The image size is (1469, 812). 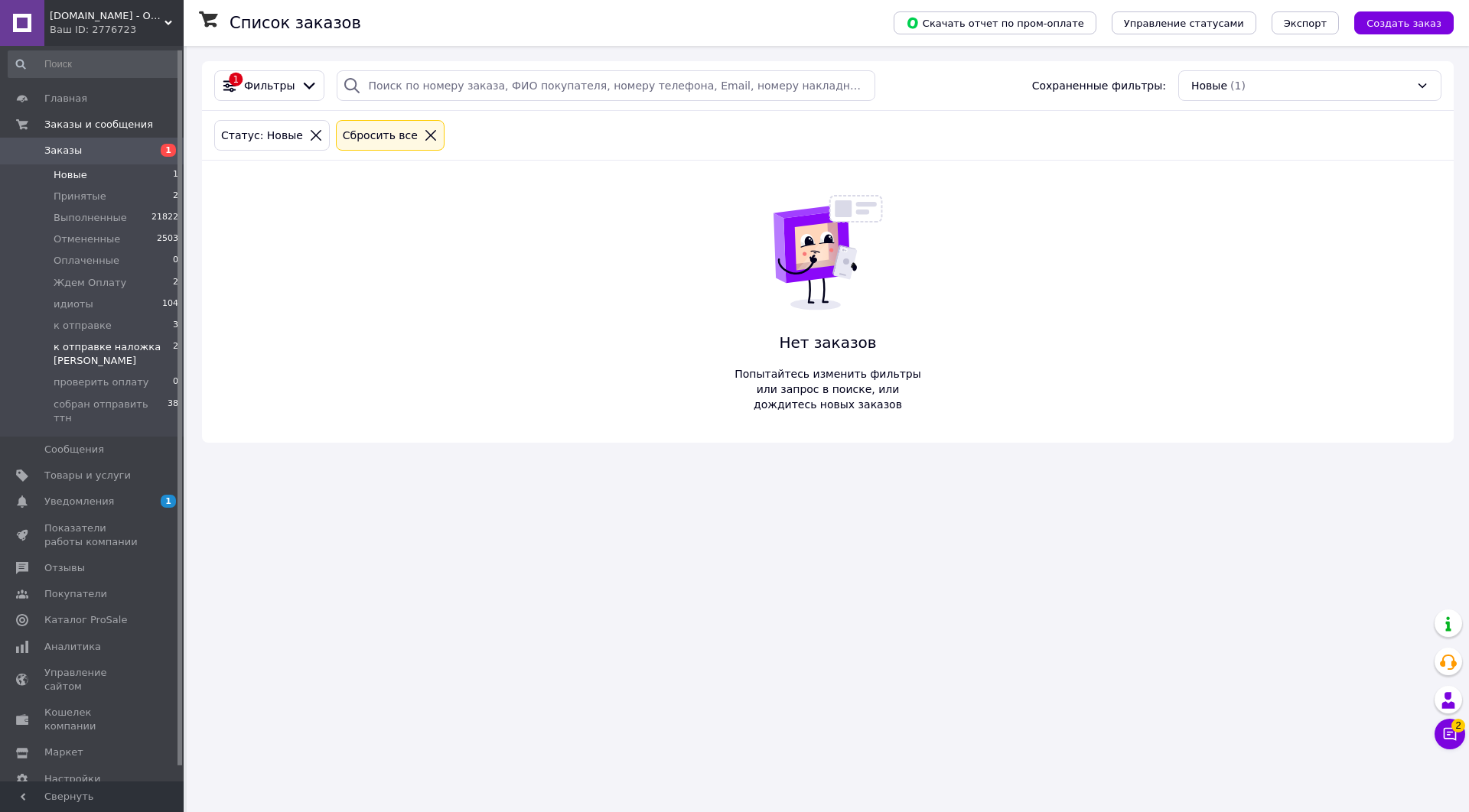 What do you see at coordinates (93, 535) in the screenshot?
I see `span: Показатели работы компании` at bounding box center [93, 535].